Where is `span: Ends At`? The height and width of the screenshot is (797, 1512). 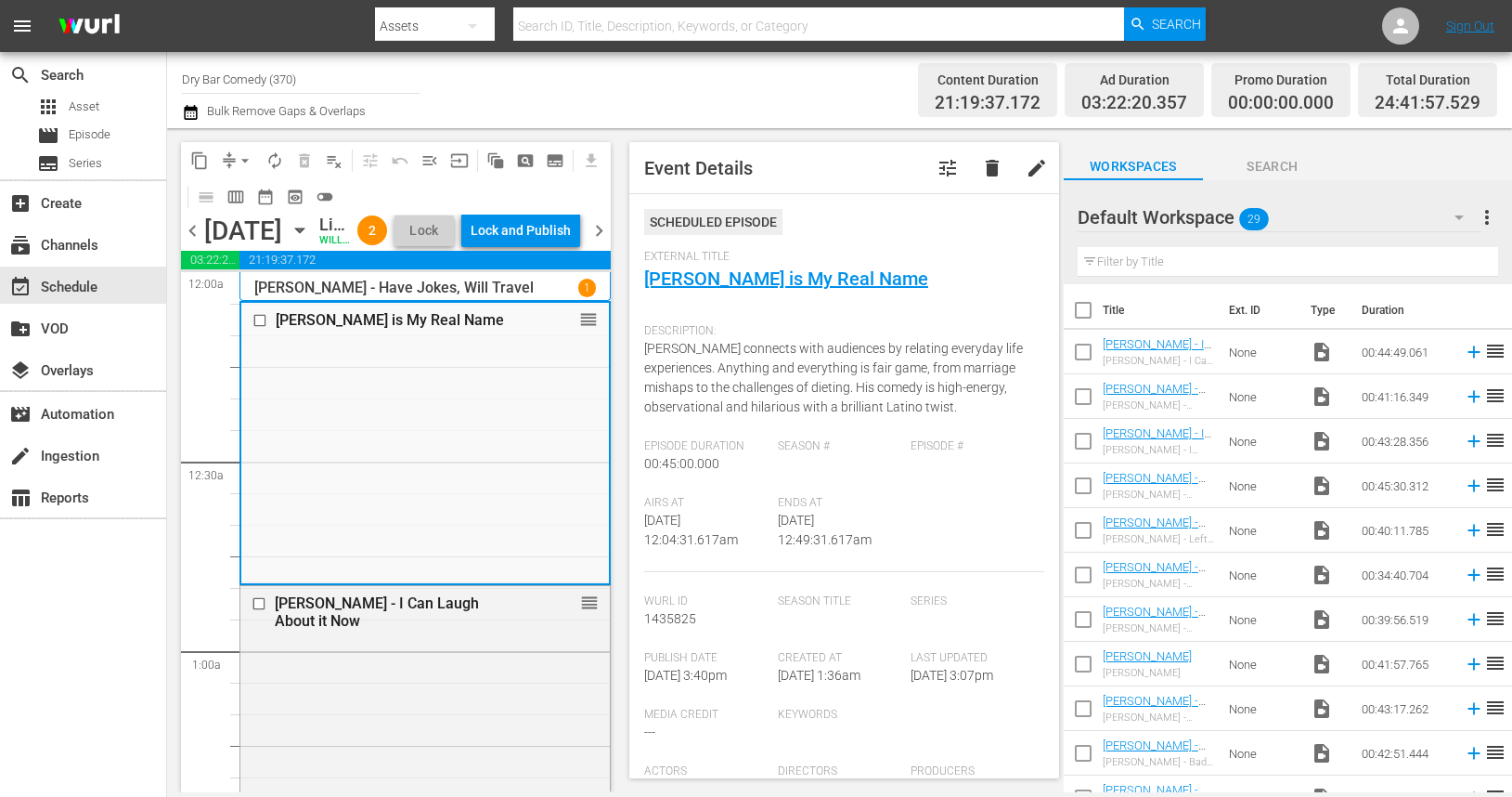 span: Ends At is located at coordinates (841, 503).